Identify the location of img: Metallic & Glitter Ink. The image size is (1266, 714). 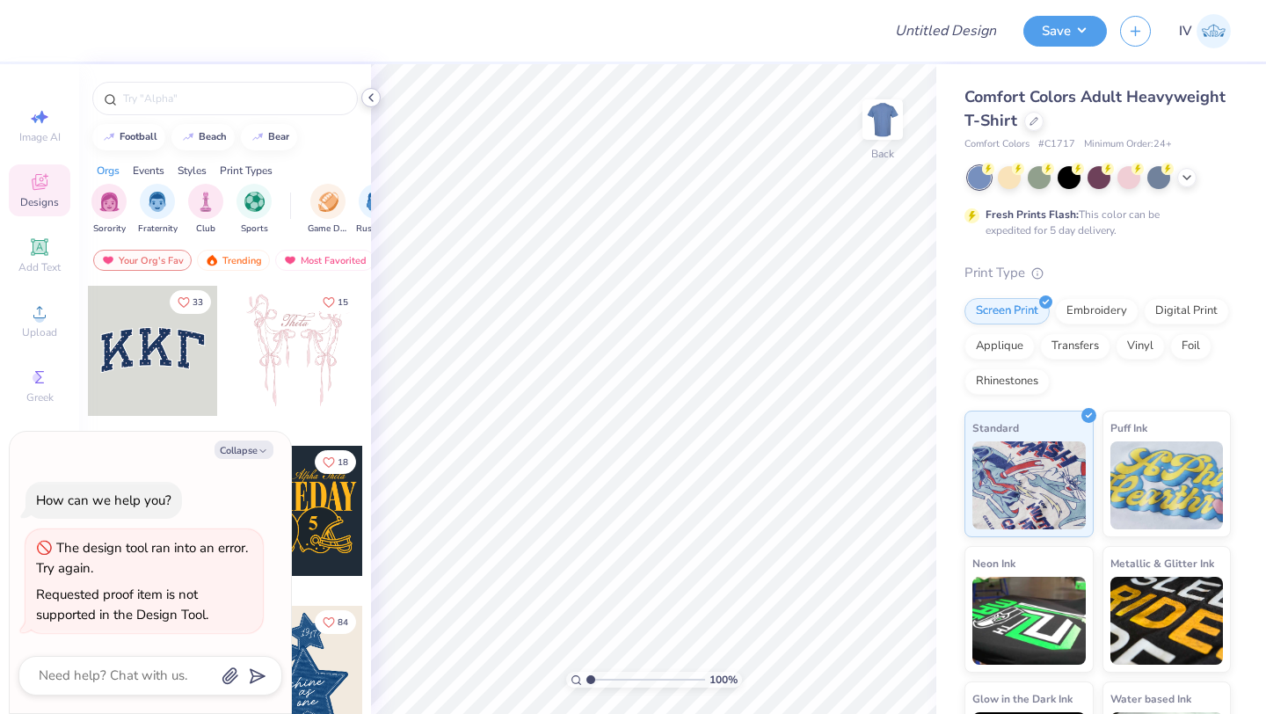
(1167, 621).